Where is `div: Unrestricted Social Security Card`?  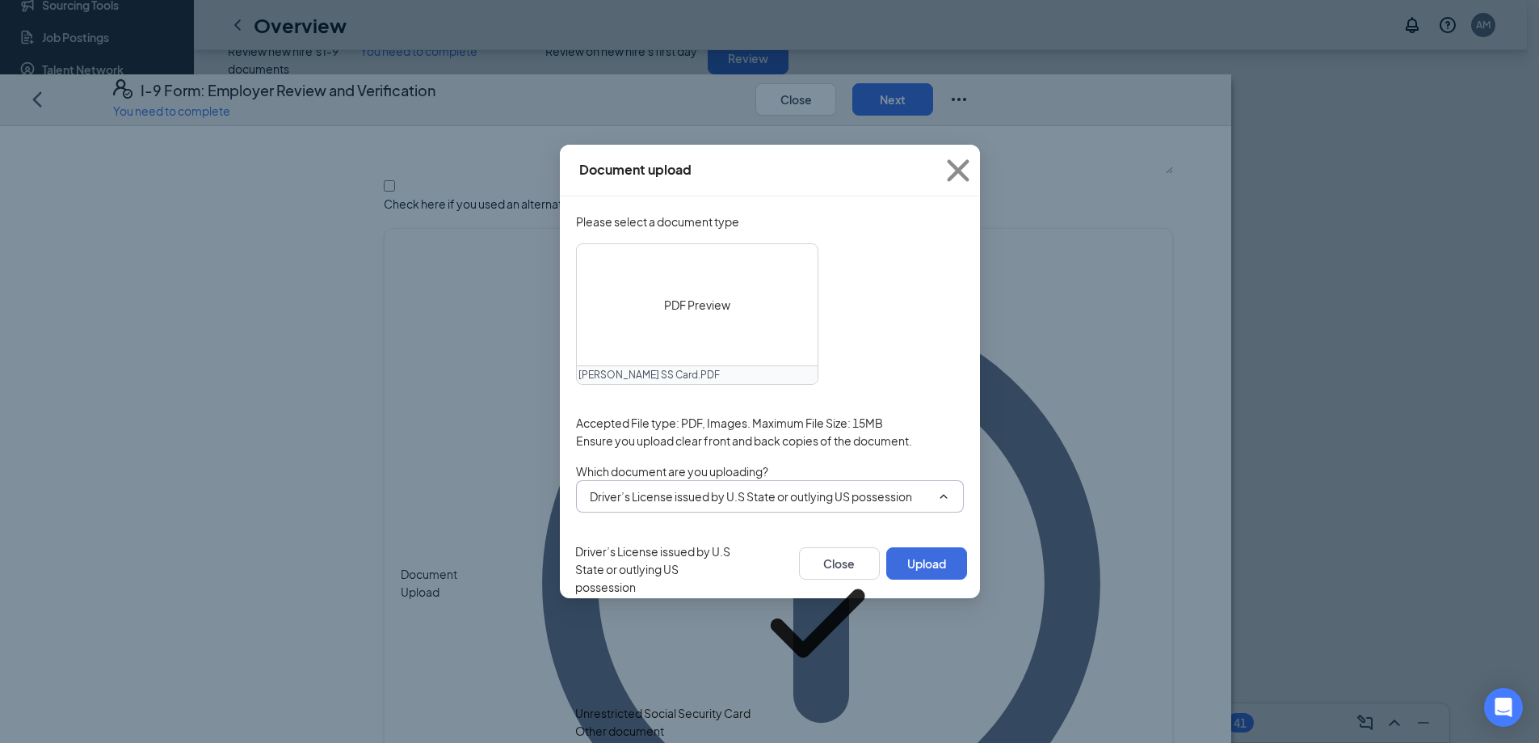
div: Unrestricted Social Security Card is located at coordinates (663, 713).